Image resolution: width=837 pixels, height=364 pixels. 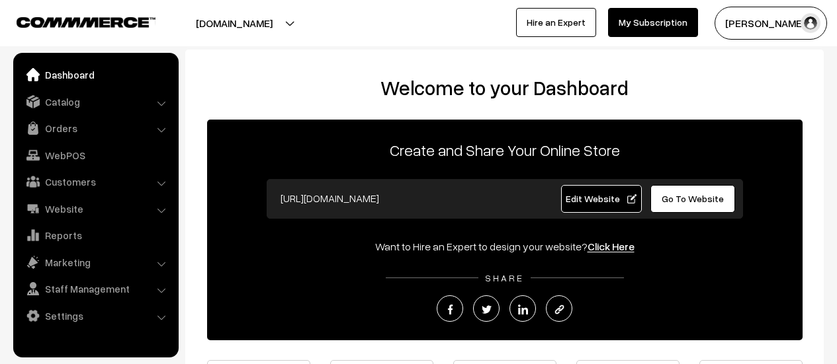 What do you see at coordinates (601, 198) in the screenshot?
I see `span: Edit Website` at bounding box center [601, 198].